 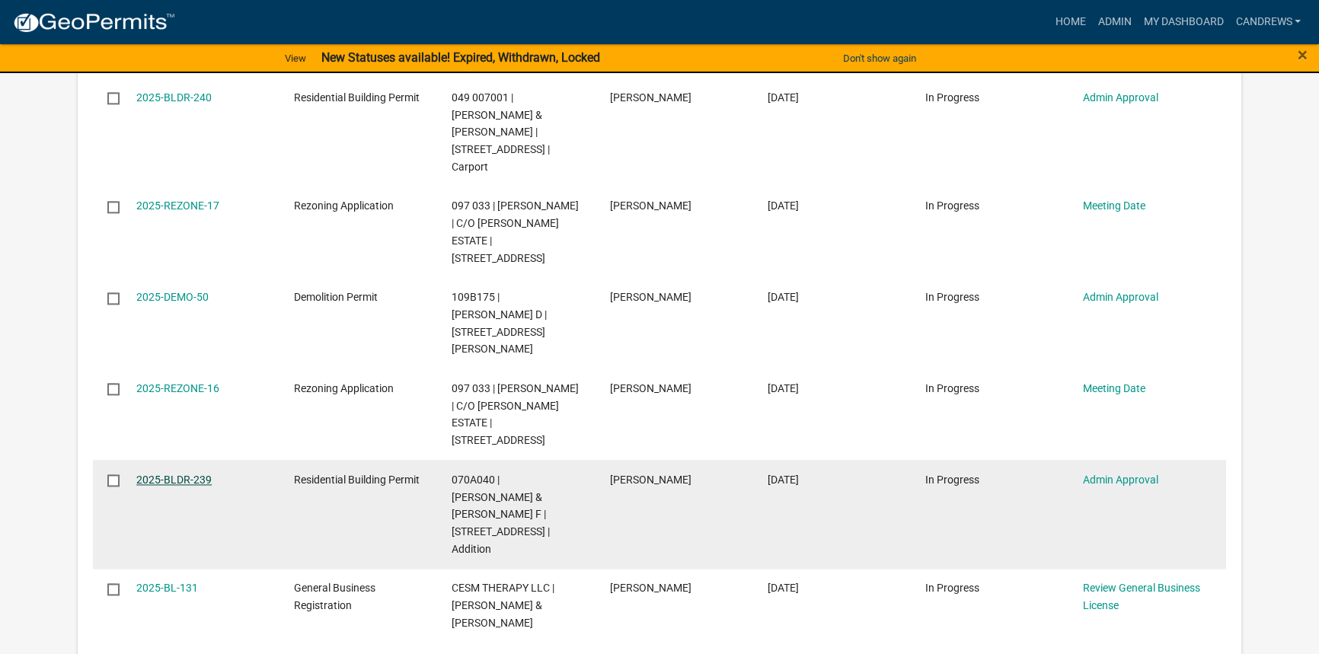 What do you see at coordinates (499, 323) in the screenshot?
I see `span: 109B175 | WALTON JOE D | 118 Theresa Dr` at bounding box center [499, 323].